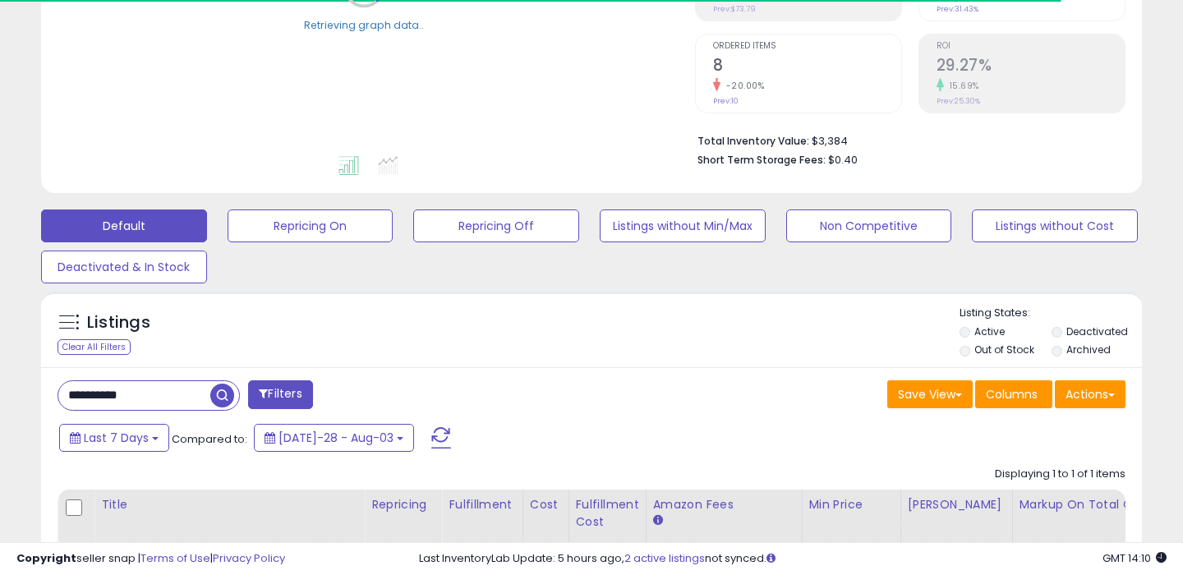 Image resolution: width=1183 pixels, height=575 pixels. Describe the element at coordinates (843, 159) in the screenshot. I see `span: $0.40` at that location.